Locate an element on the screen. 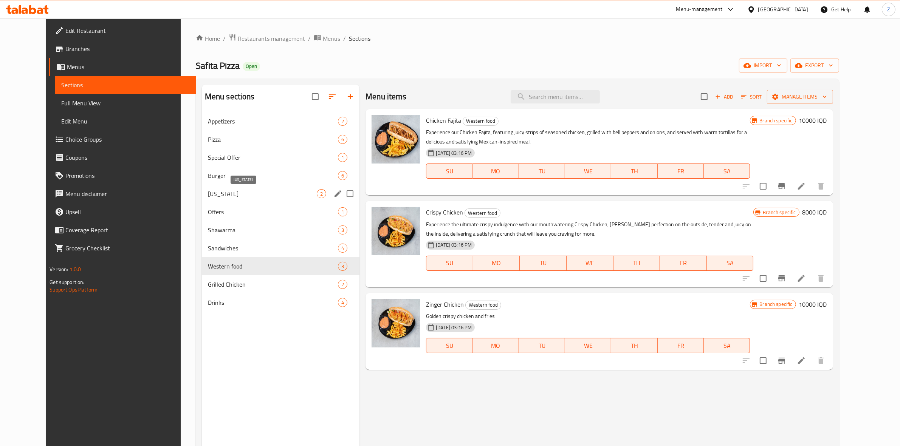 The width and height of the screenshot is (900, 446). a: Support.OpsPlatform is located at coordinates (73, 290).